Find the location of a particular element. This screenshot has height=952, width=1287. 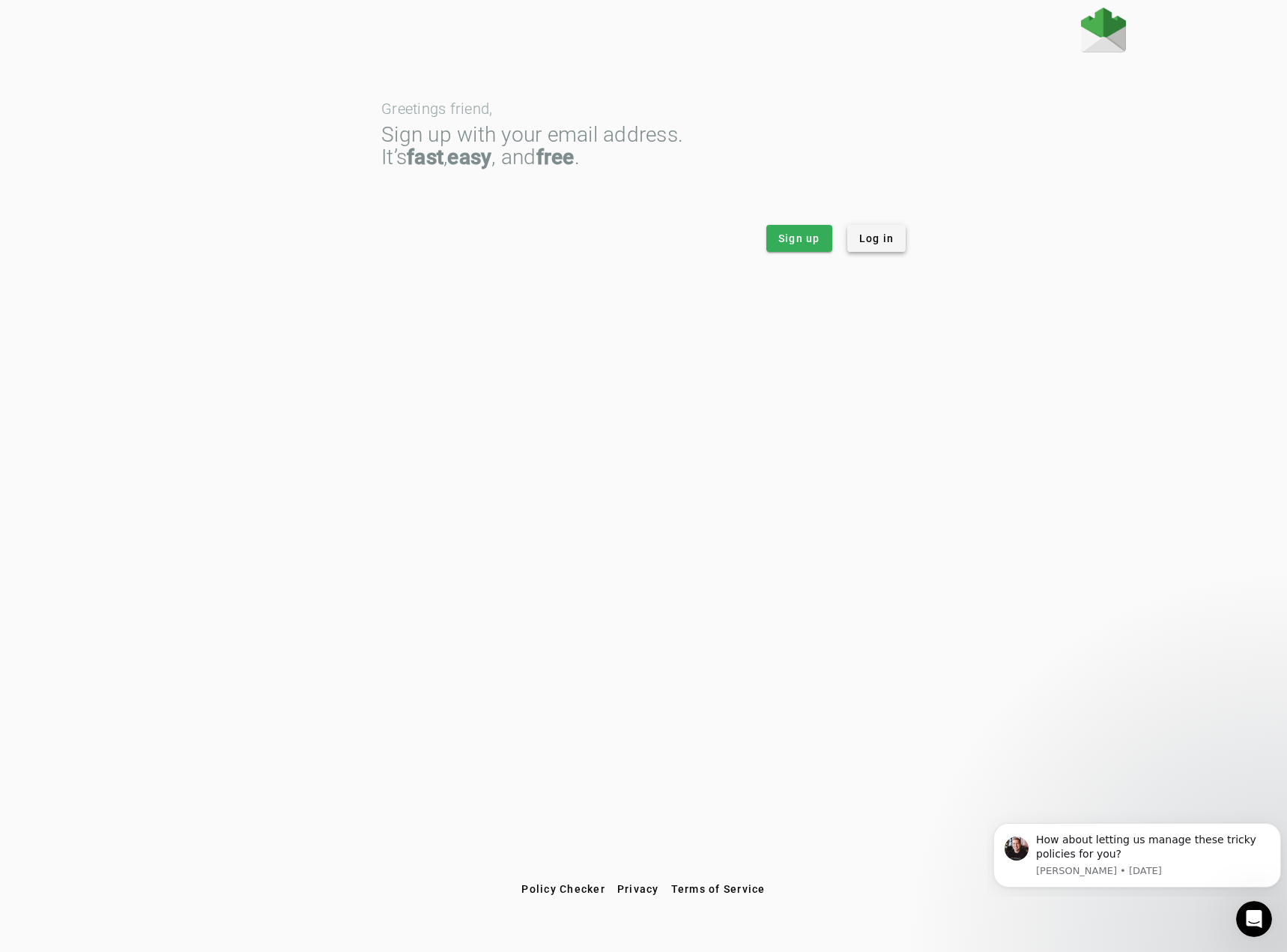

span: Sign up is located at coordinates (799, 238).